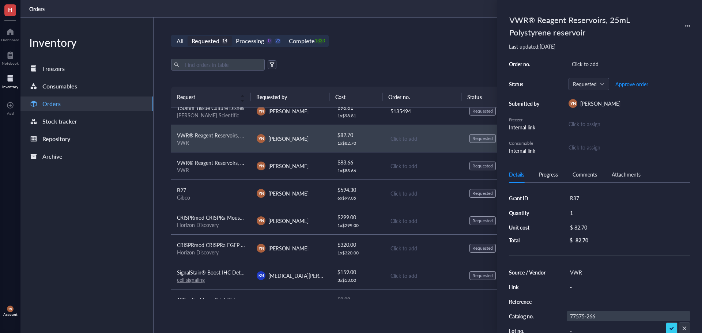  What do you see at coordinates (60, 121) in the screenshot?
I see `div: Stock tracker` at bounding box center [60, 121].